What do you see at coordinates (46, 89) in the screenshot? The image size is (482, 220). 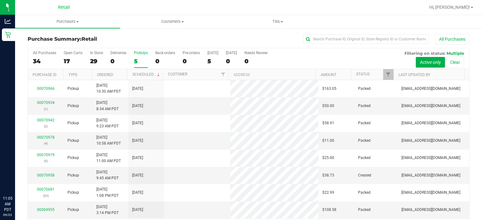 I see `a: 00070966` at bounding box center [46, 89].